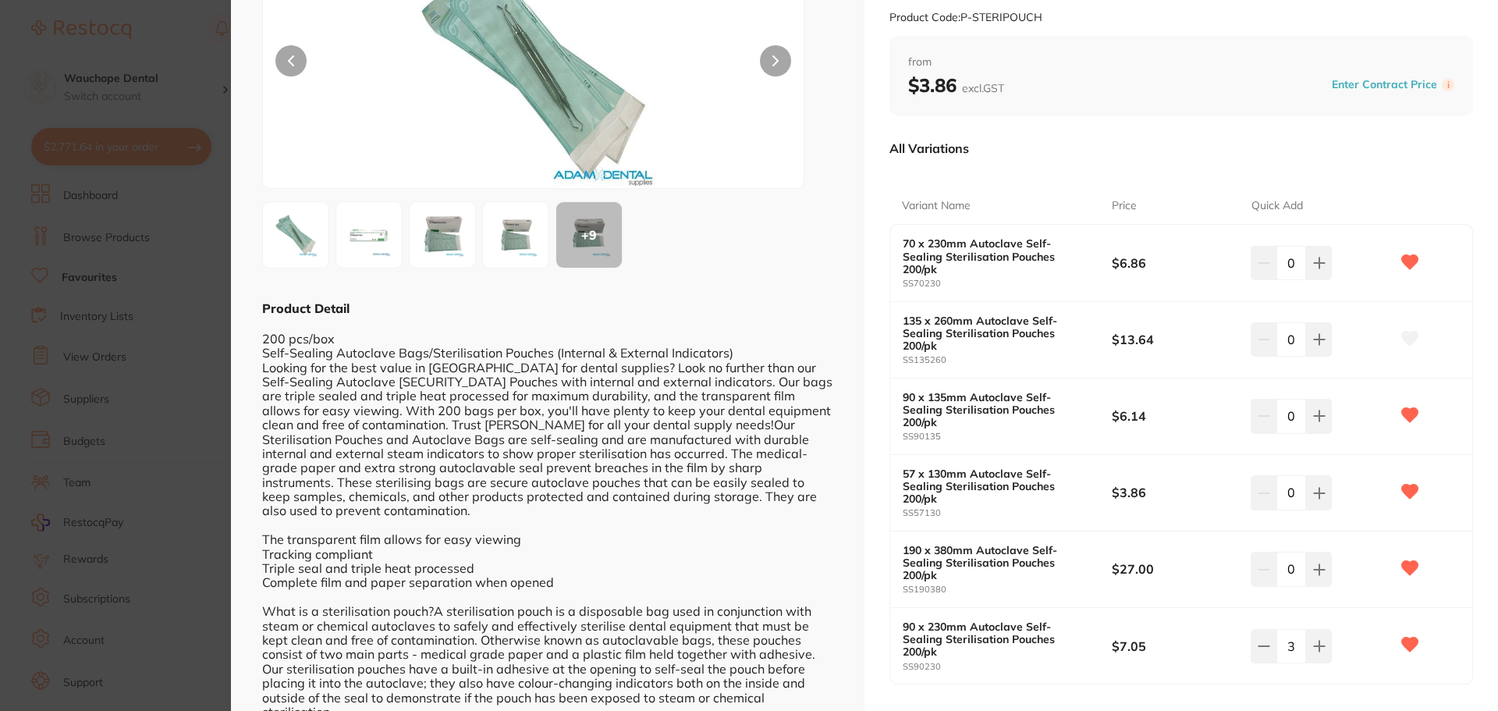 The height and width of the screenshot is (711, 1498). Describe the element at coordinates (966, 17) in the screenshot. I see `small: Product Code: P-STERIPOUCH` at that location.